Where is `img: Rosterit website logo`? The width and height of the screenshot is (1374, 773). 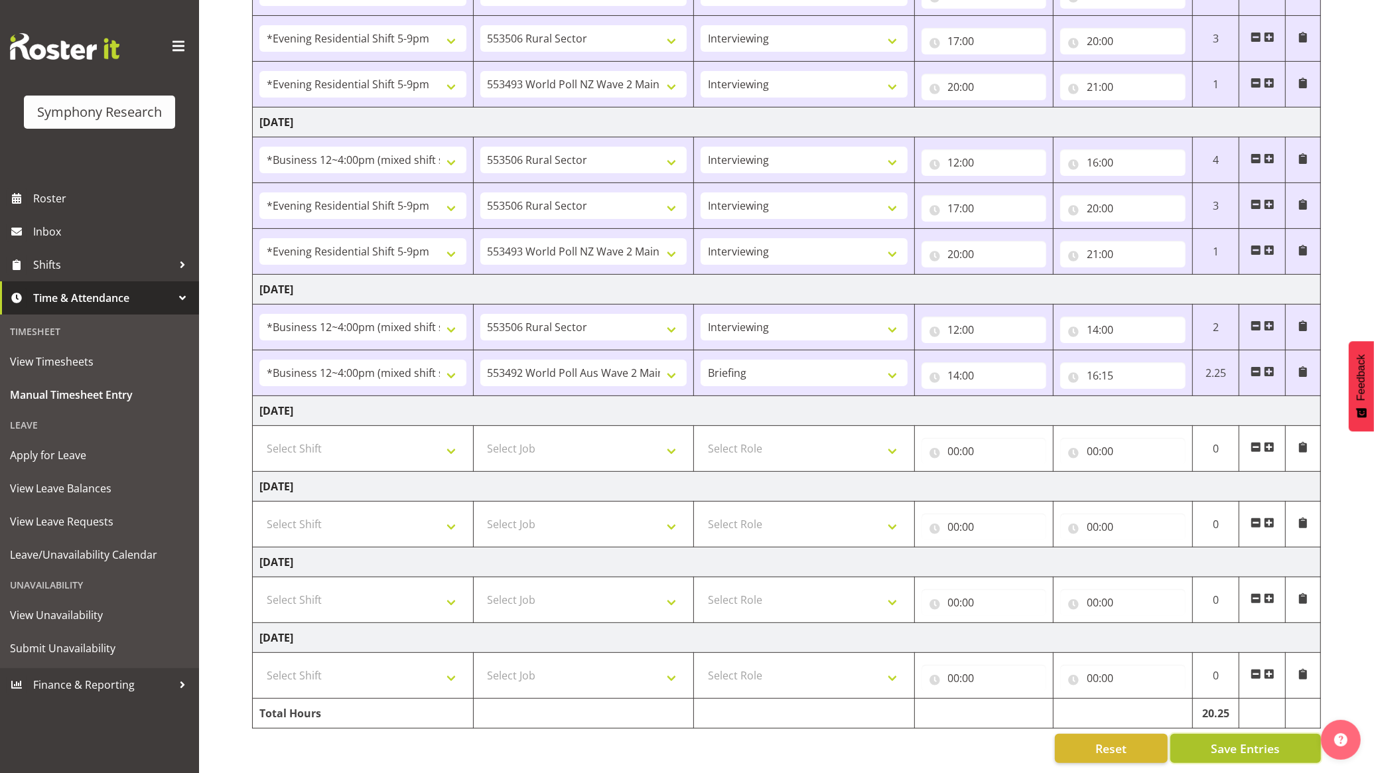 img: Rosterit website logo is located at coordinates (64, 46).